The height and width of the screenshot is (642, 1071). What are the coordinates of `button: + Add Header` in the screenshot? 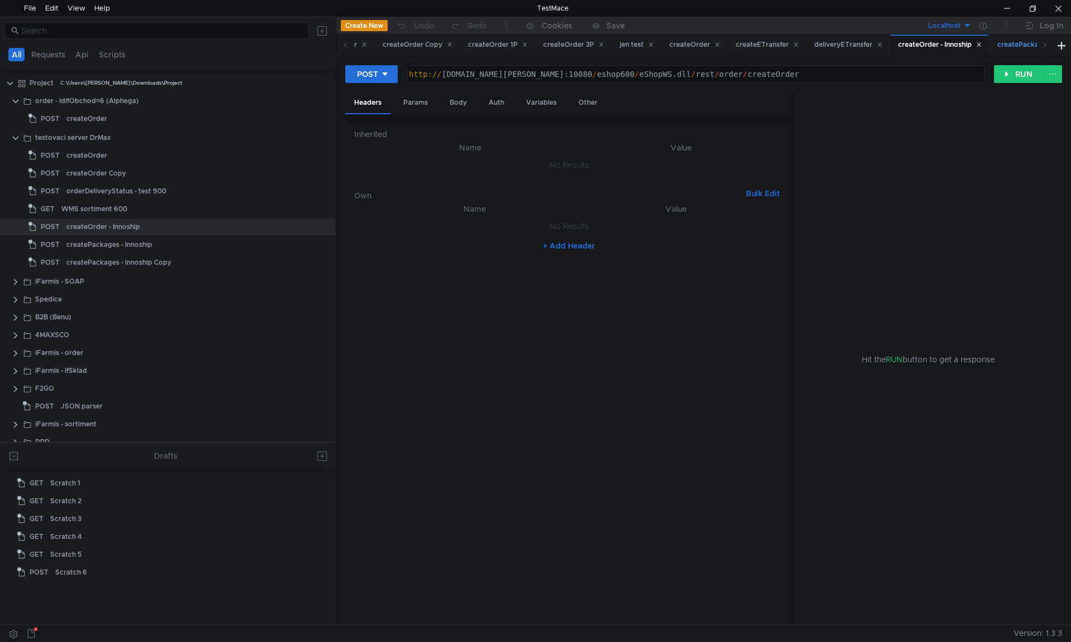 It's located at (569, 246).